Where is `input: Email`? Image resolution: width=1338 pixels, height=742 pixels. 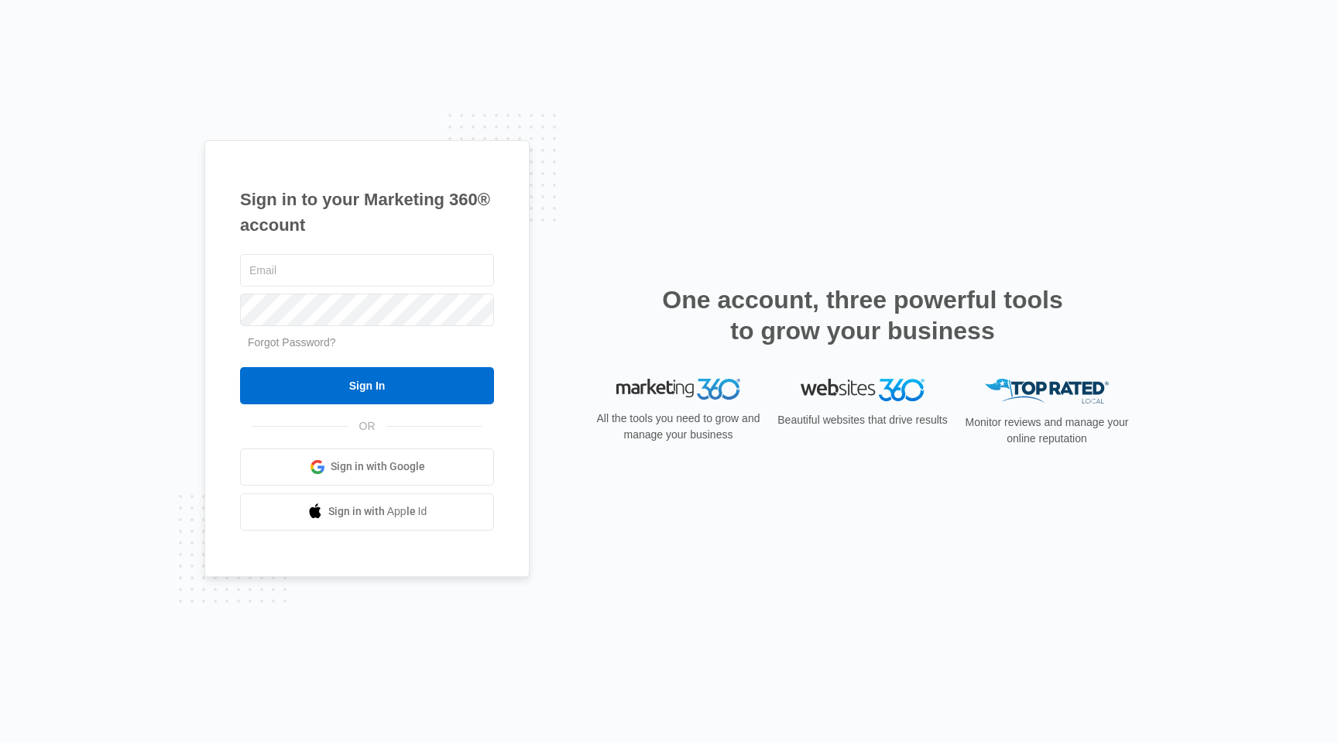 input: Email is located at coordinates (367, 270).